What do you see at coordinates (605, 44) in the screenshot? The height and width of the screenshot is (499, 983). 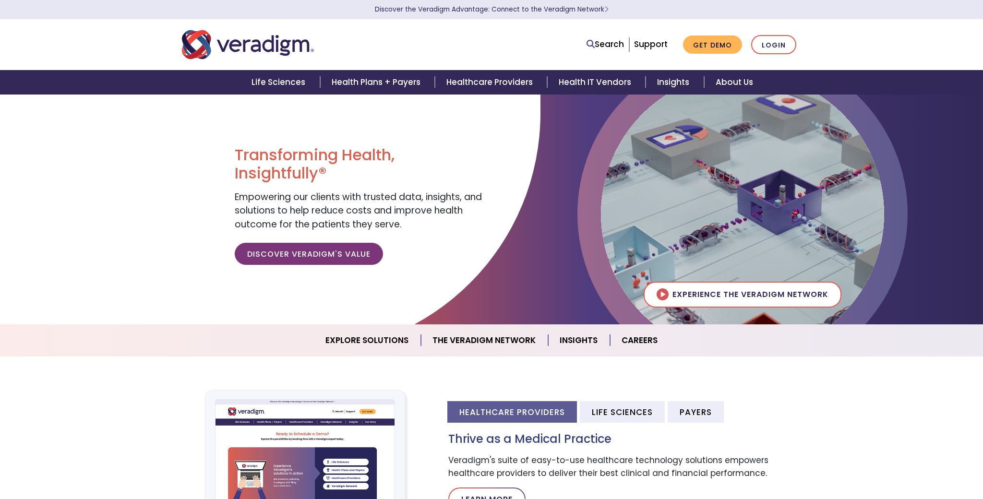 I see `a: Search` at bounding box center [605, 44].